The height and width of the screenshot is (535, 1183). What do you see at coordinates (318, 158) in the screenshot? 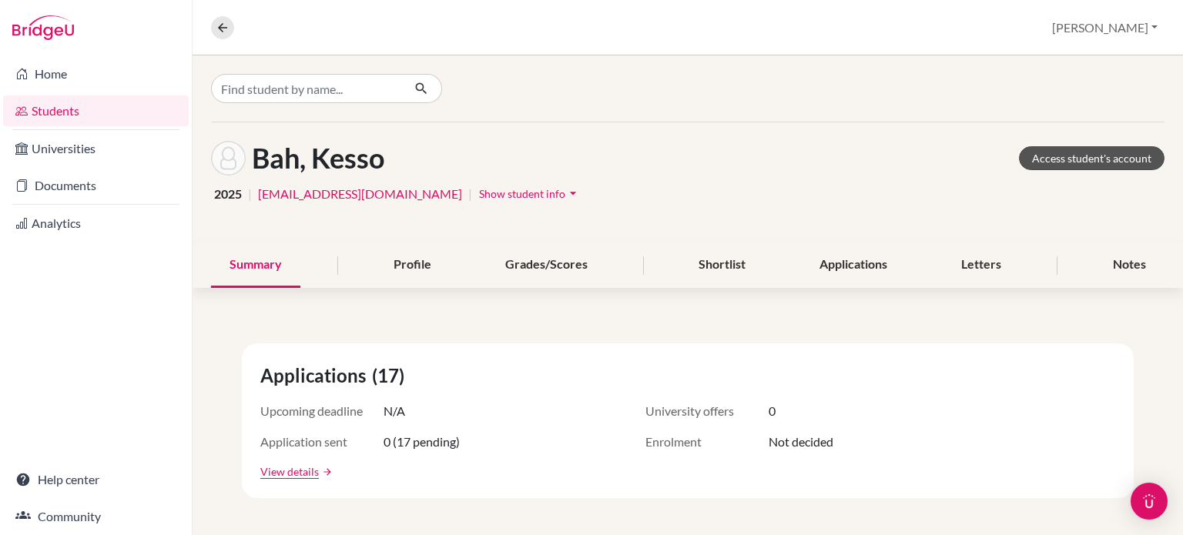
I see `h1: Bah, Kesso` at bounding box center [318, 158].